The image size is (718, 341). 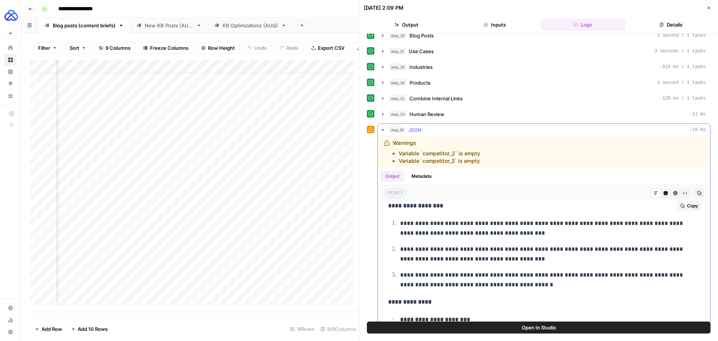 What do you see at coordinates (427, 114) in the screenshot?
I see `span: Human Review` at bounding box center [427, 114].